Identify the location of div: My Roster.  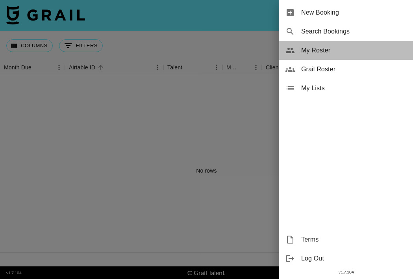
(346, 50).